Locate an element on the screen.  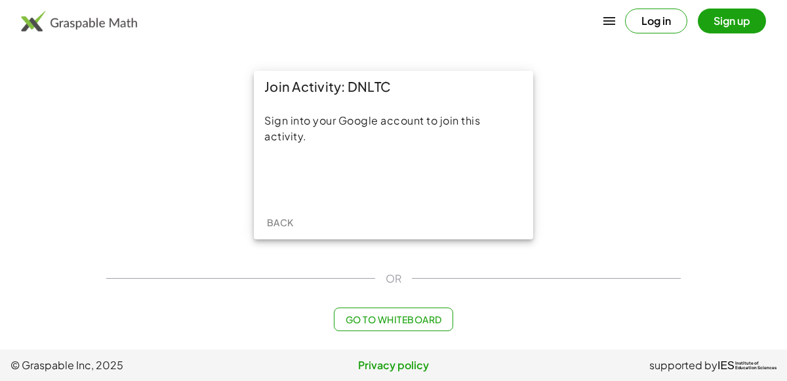
span: Institute of Education Sciences is located at coordinates (756, 366).